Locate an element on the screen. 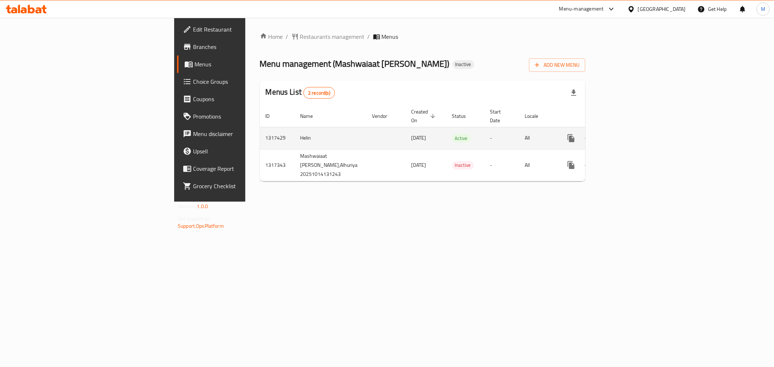  span: M is located at coordinates (763, 9).